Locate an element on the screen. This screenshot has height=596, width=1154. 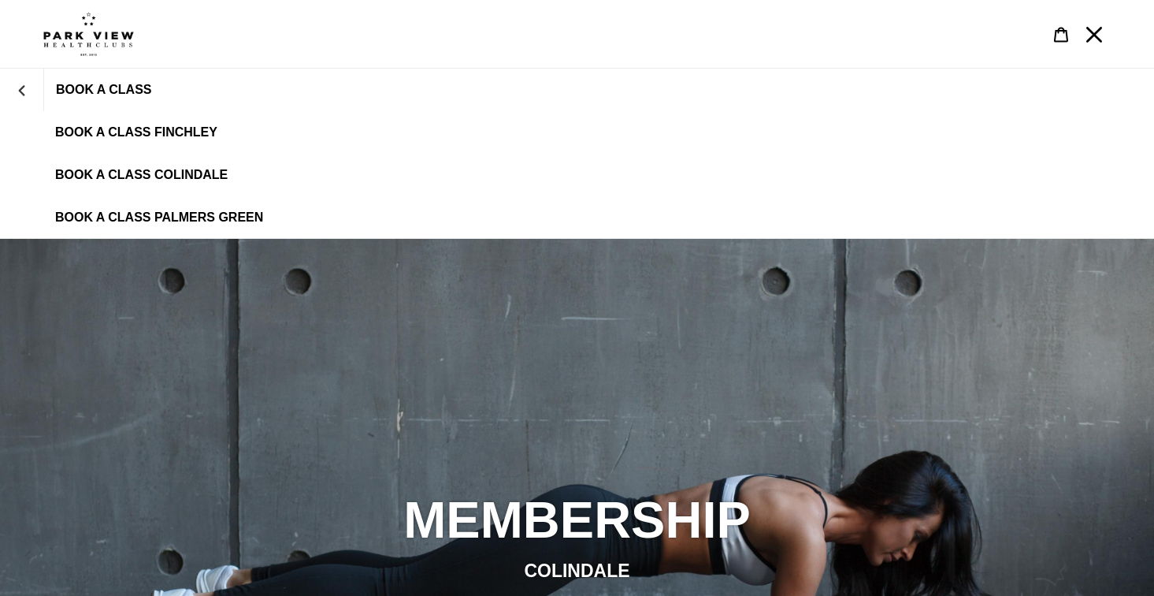
span: BOOK A CLASS FINCHLEY is located at coordinates (136, 132).